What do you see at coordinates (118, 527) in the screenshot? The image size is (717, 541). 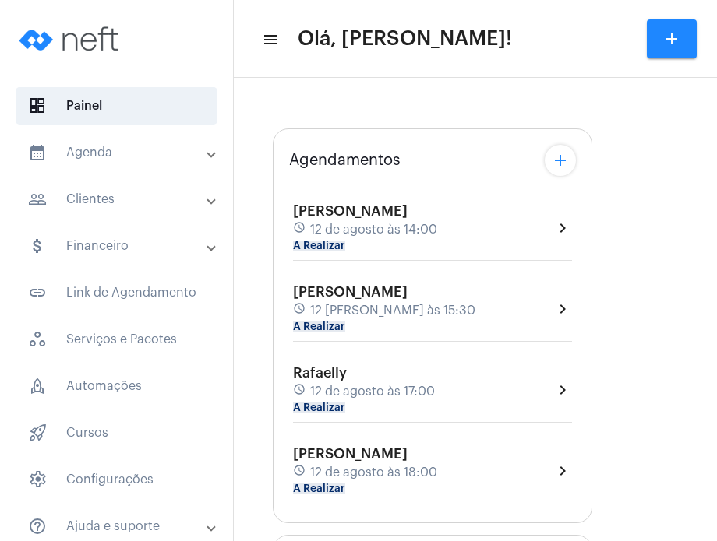 I see `mat-panel-title: Ajuda e suporte` at bounding box center [118, 527].